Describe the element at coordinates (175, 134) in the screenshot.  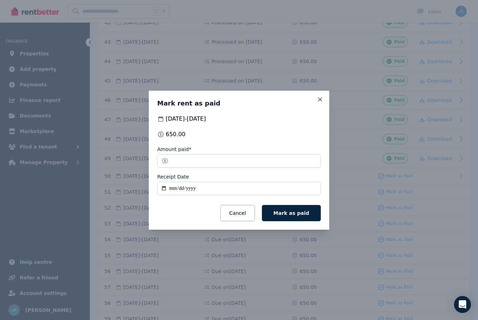
I see `span: 650.00` at that location.